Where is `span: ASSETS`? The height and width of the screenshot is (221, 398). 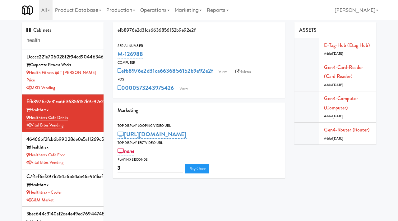
span: ASSETS is located at coordinates (308, 30).